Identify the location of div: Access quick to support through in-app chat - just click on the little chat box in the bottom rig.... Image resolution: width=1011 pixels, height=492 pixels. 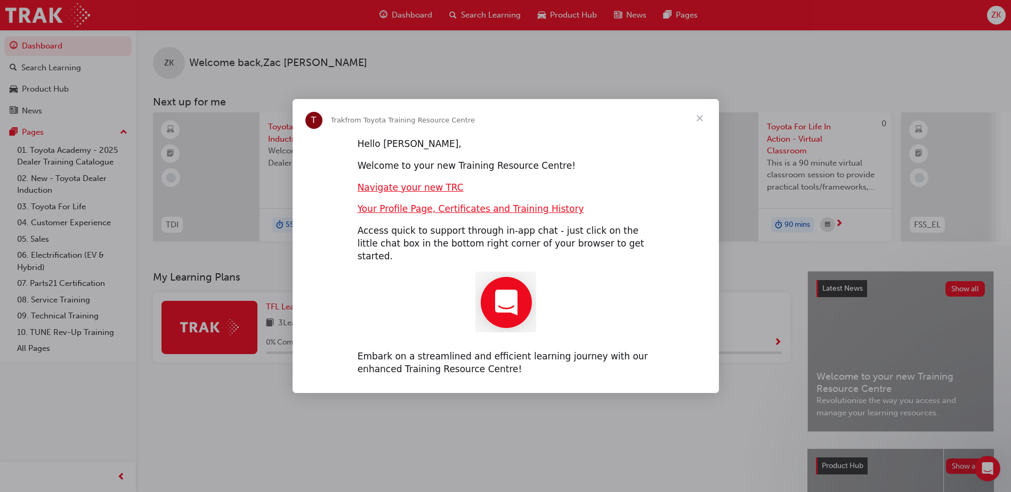
(506, 243).